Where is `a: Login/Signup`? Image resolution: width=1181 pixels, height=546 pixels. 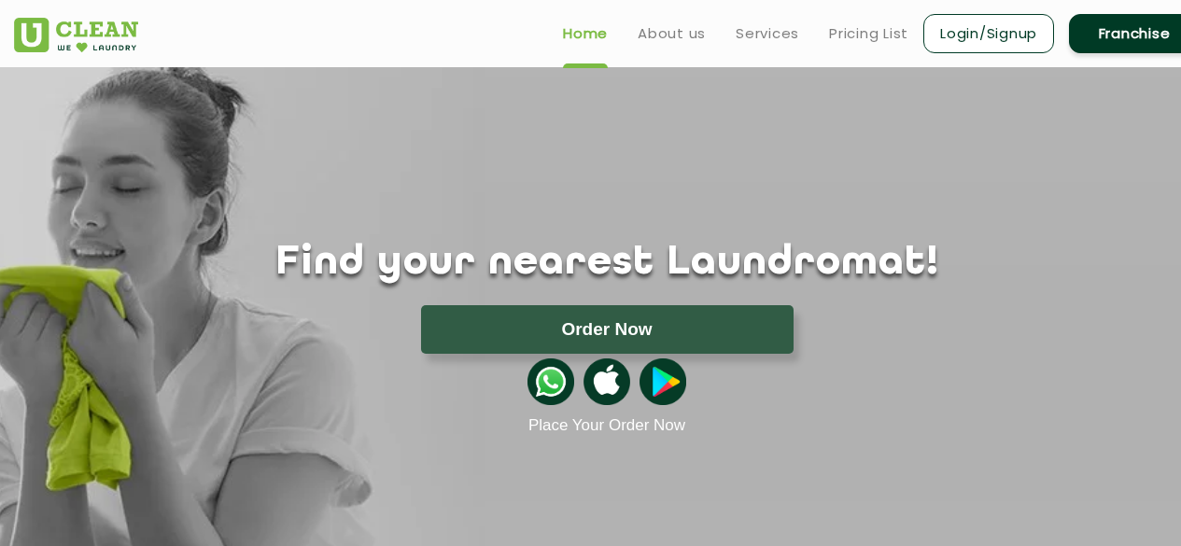
a: Login/Signup is located at coordinates (989, 34).